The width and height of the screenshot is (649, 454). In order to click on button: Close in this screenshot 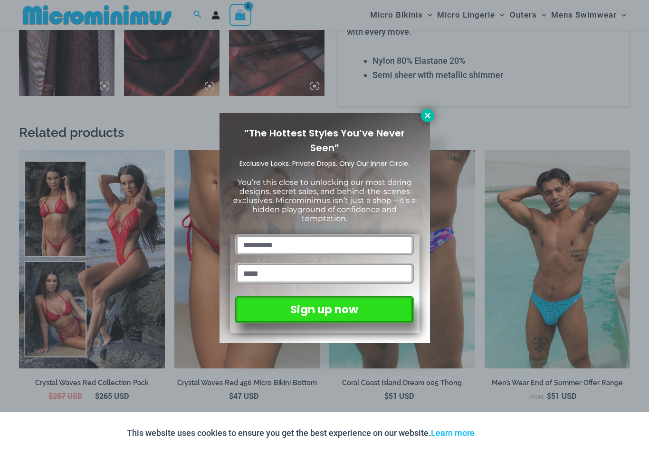, I will do `click(428, 116)`.